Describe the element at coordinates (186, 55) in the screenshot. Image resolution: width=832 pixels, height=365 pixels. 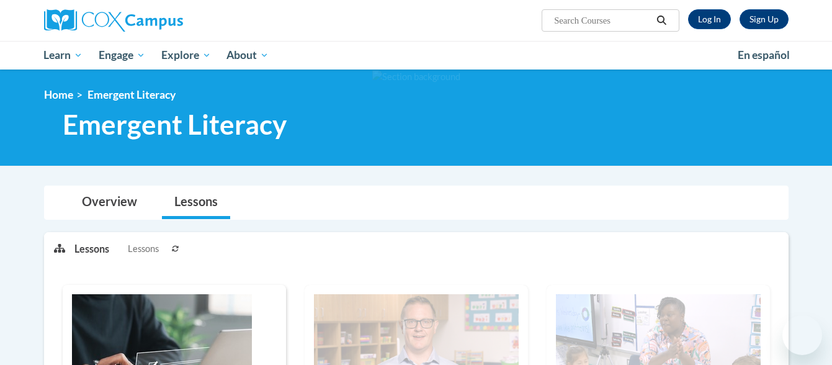
I see `span: Explore` at that location.